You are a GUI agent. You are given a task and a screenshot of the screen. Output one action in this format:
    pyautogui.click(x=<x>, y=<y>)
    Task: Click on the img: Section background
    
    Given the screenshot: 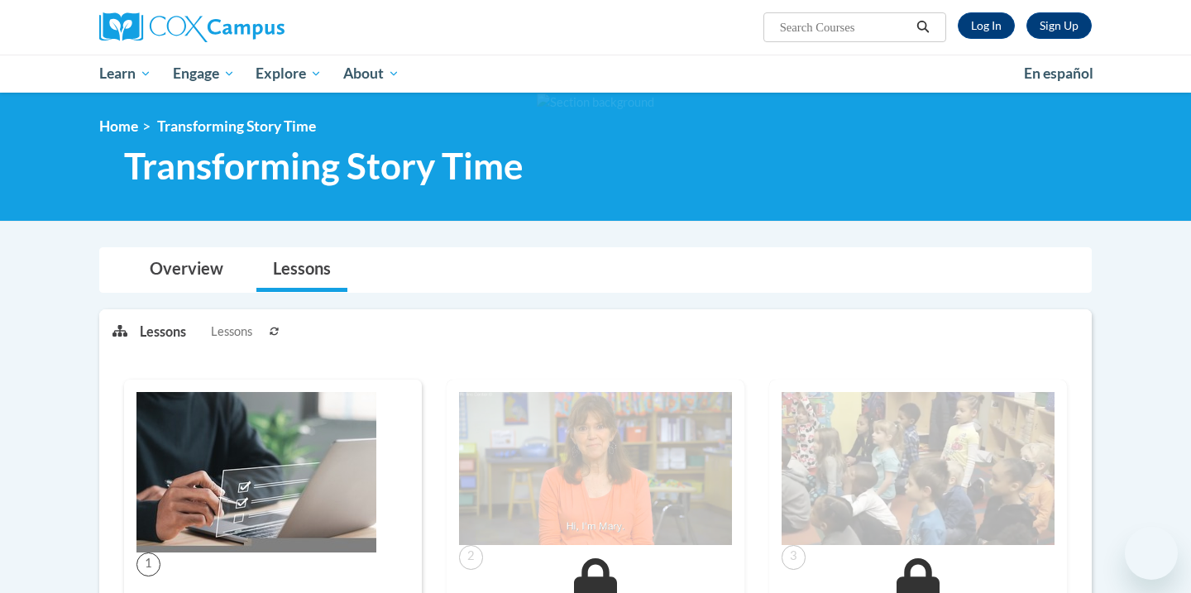 What is the action you would take?
    pyautogui.click(x=595, y=103)
    